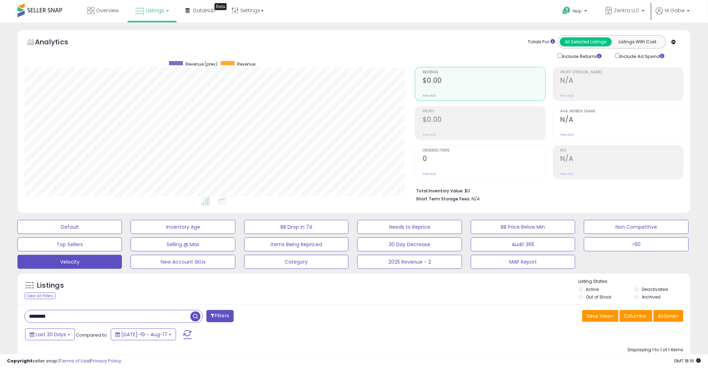  Describe the element at coordinates (40, 296) in the screenshot. I see `div: Clear All Filters` at that location.